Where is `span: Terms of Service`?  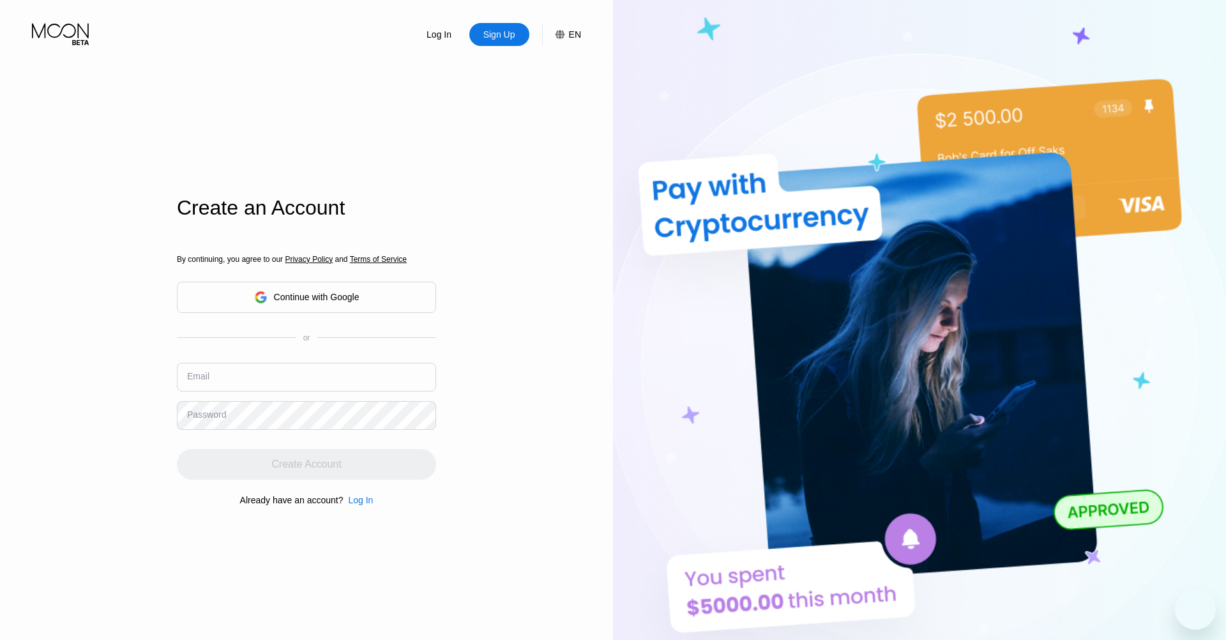 span: Terms of Service is located at coordinates (378, 259).